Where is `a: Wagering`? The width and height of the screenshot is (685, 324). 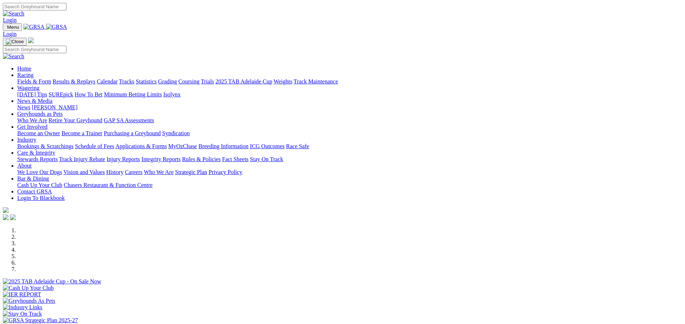
a: Wagering is located at coordinates (28, 88).